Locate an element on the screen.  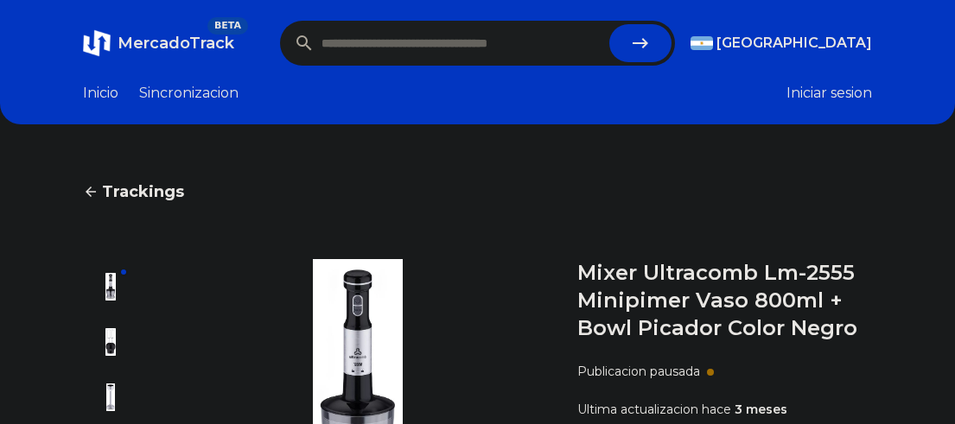
a: MercadoTrackBETA is located at coordinates (158, 43).